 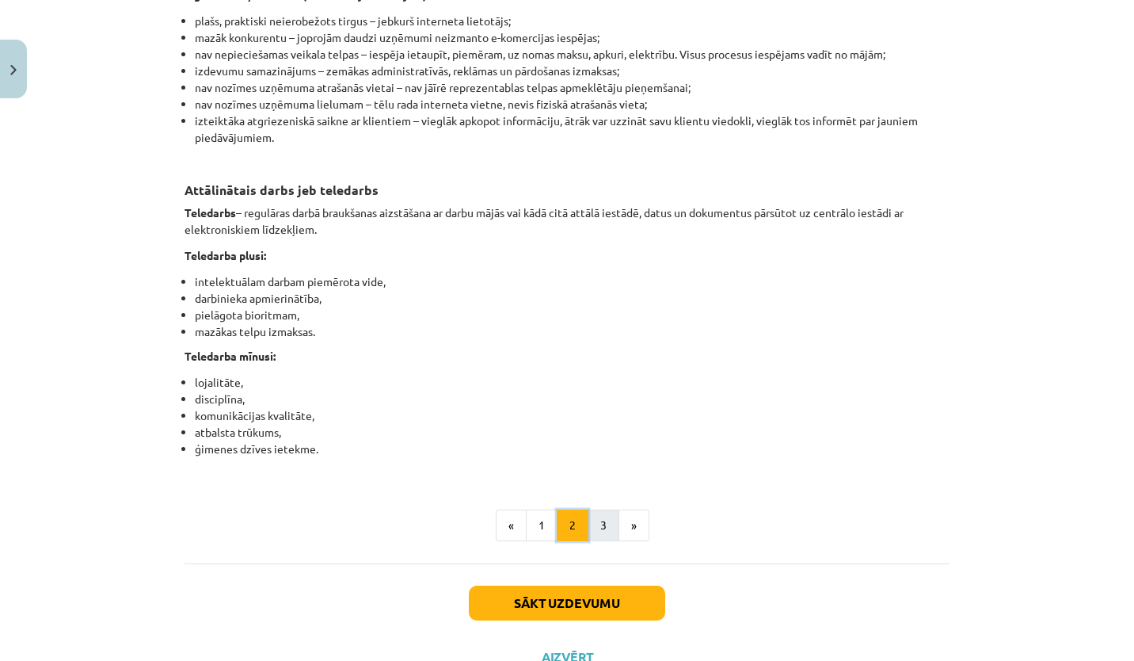 What do you see at coordinates (225, 255) in the screenshot?
I see `strong: Teledarba plusi:` at bounding box center [225, 255].